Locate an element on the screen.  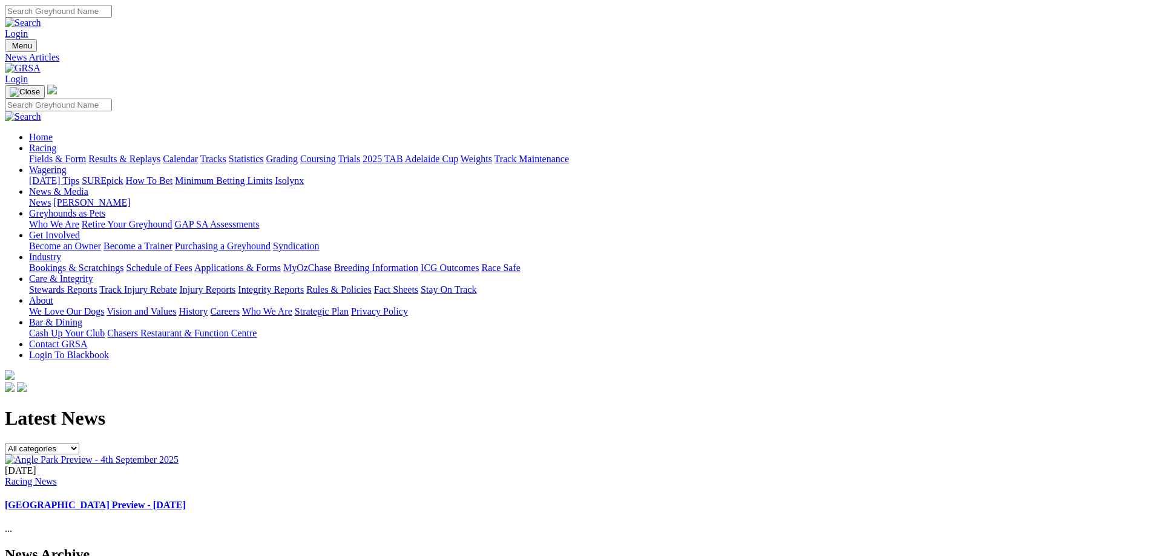
a: Home is located at coordinates (41, 137).